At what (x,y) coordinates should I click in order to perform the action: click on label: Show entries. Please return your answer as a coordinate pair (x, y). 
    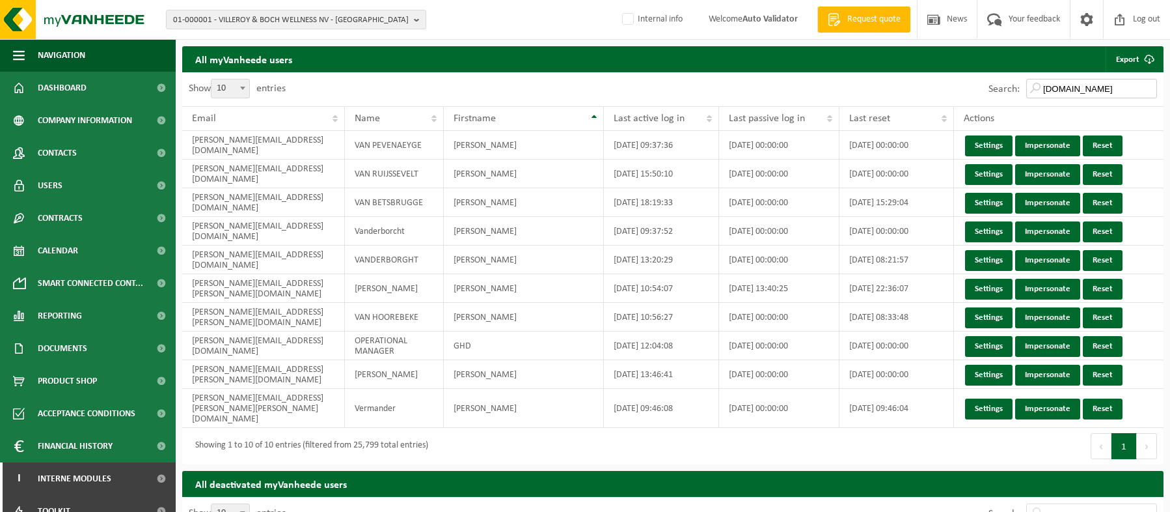
    Looking at the image, I should click on (237, 89).